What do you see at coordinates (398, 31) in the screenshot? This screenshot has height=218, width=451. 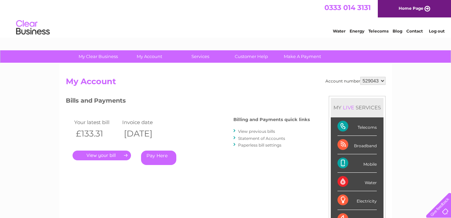 I see `a: Blog` at bounding box center [398, 31].